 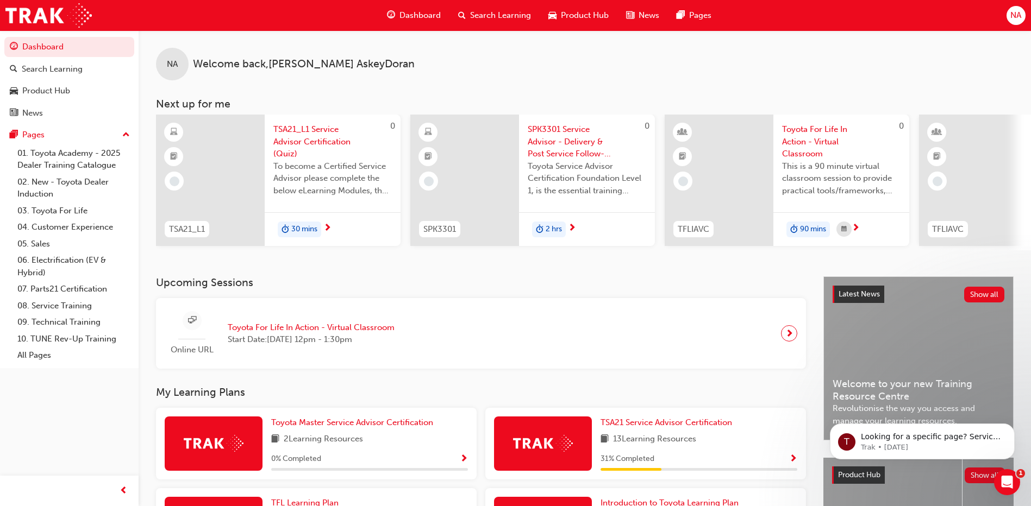 I want to click on span: 1, so click(x=1020, y=474).